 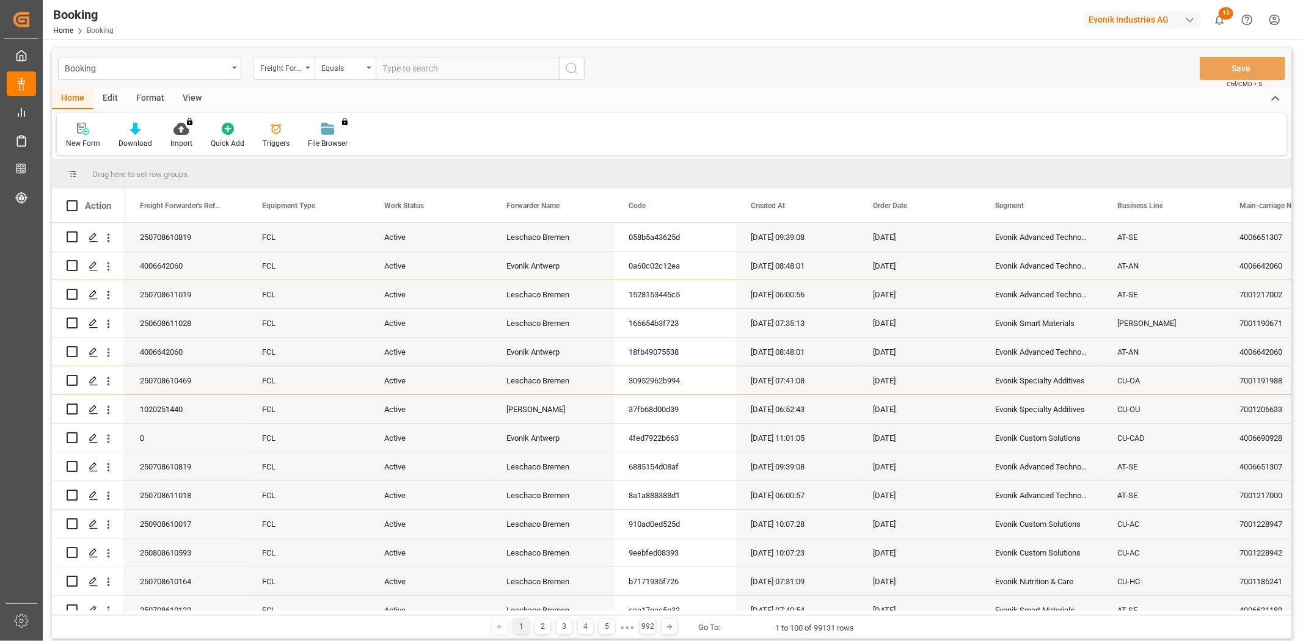 I want to click on span: 15, so click(x=1226, y=13).